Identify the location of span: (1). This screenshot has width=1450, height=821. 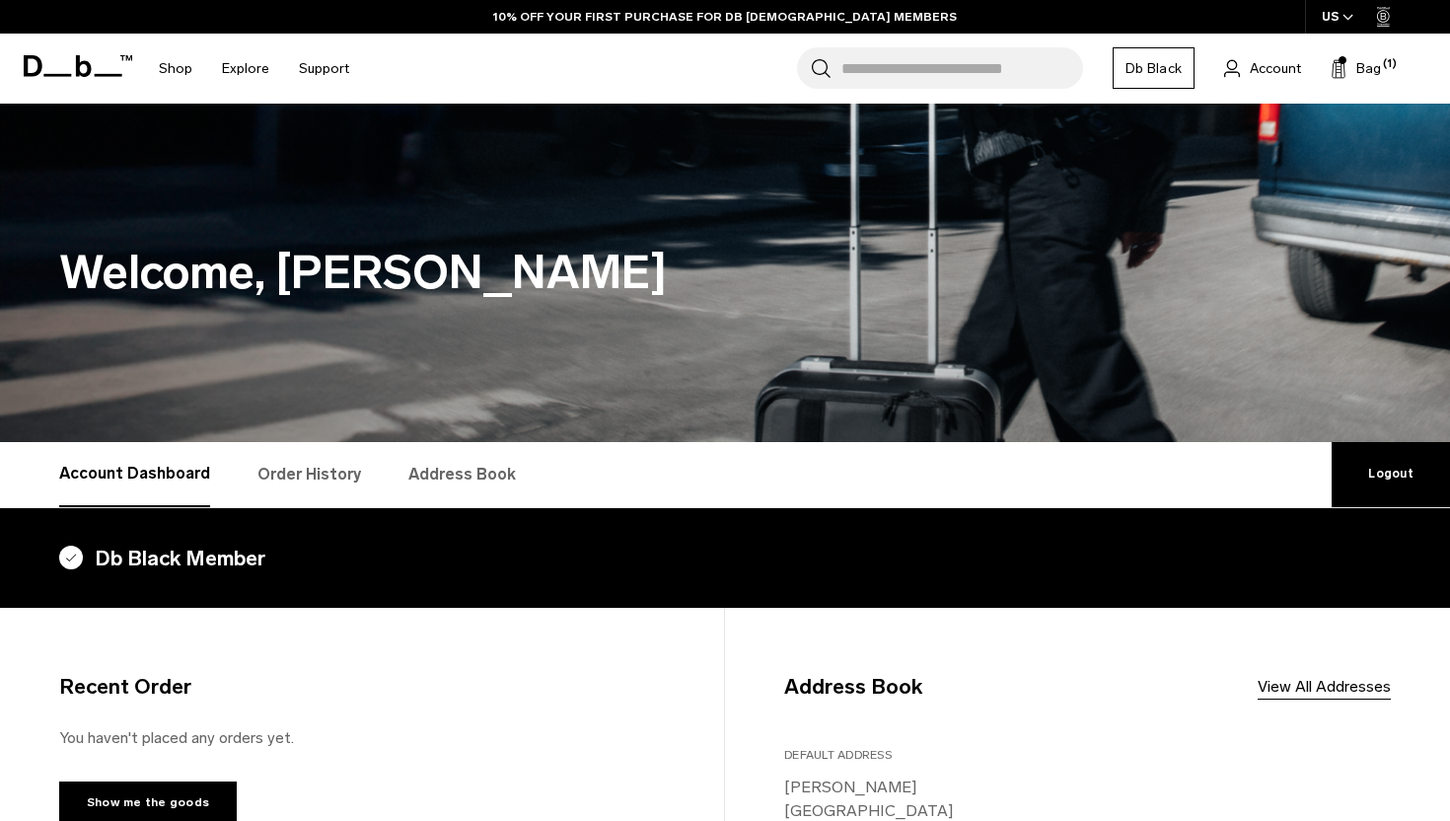
(1390, 64).